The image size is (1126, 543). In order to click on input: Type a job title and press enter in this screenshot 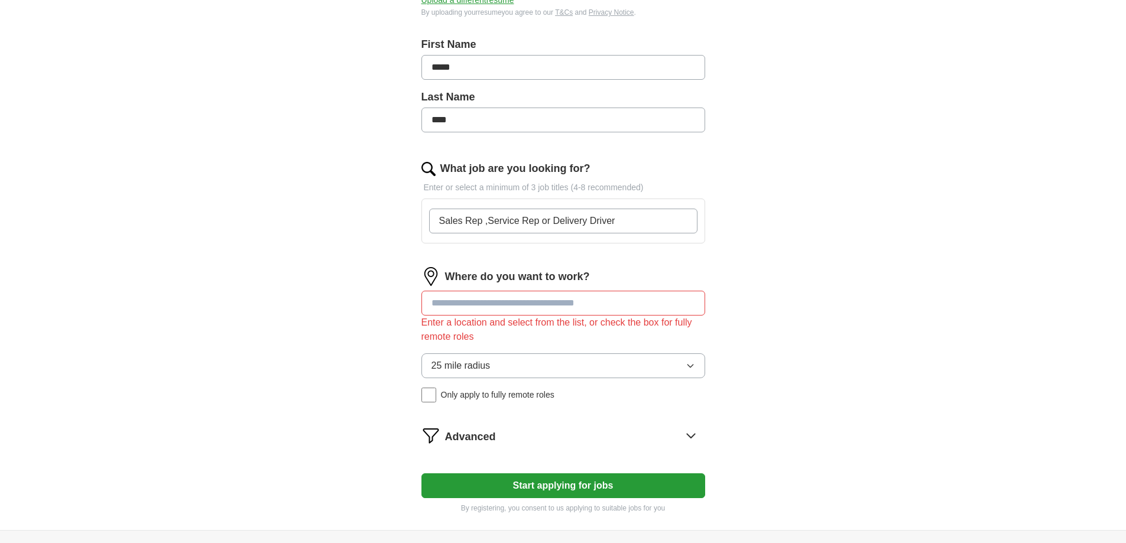, I will do `click(563, 221)`.